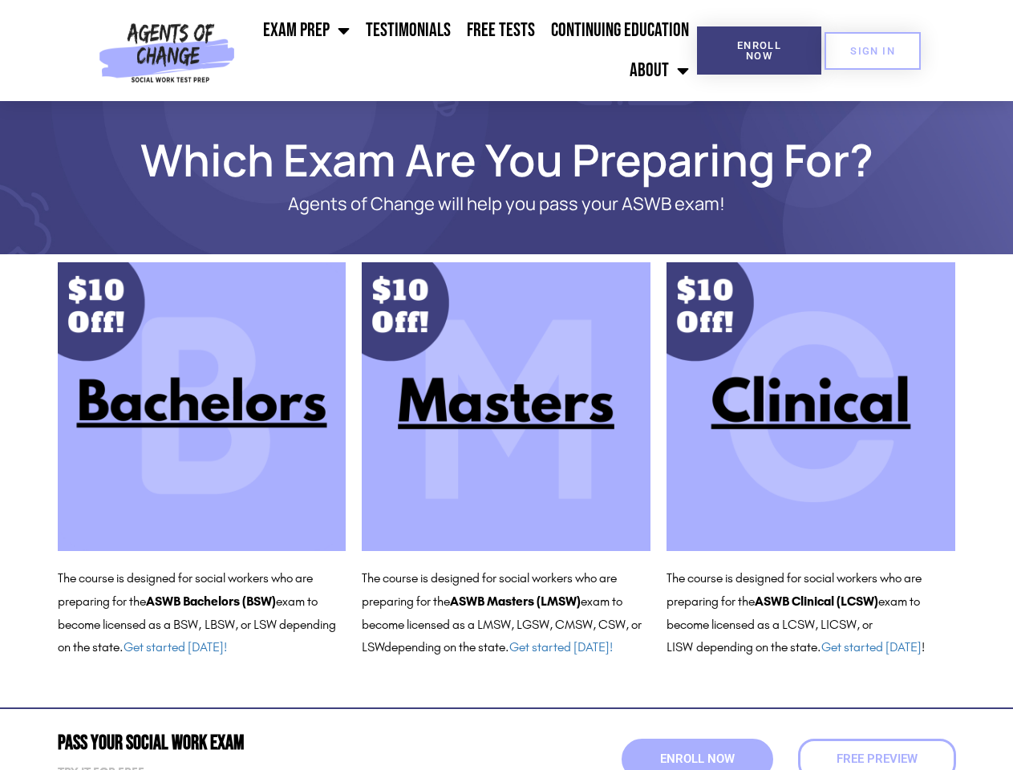  I want to click on b: ASWB Masters (LMSW), so click(515, 601).